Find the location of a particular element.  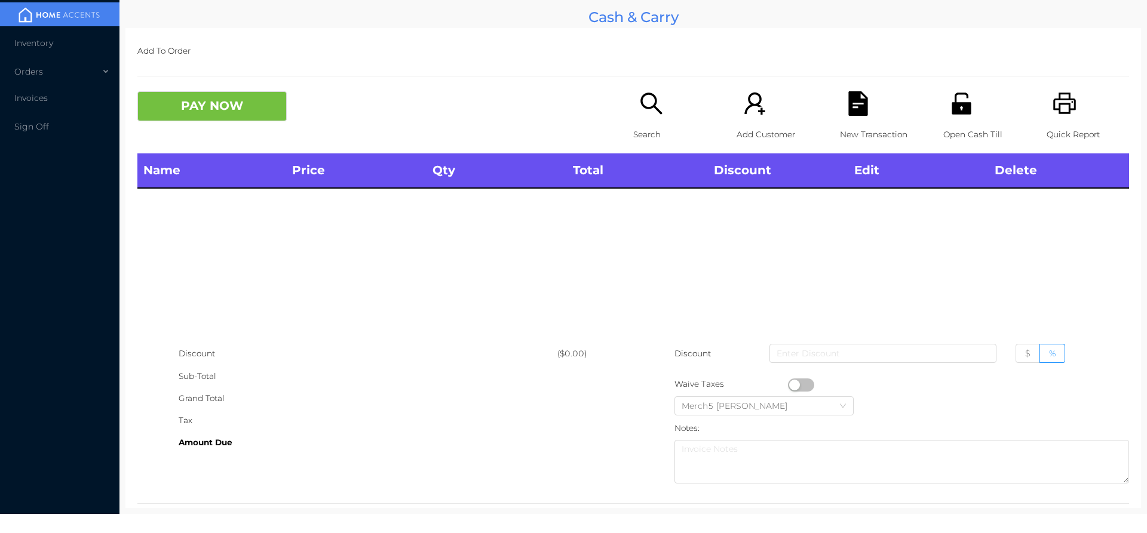

th: Edit is located at coordinates (918, 171).